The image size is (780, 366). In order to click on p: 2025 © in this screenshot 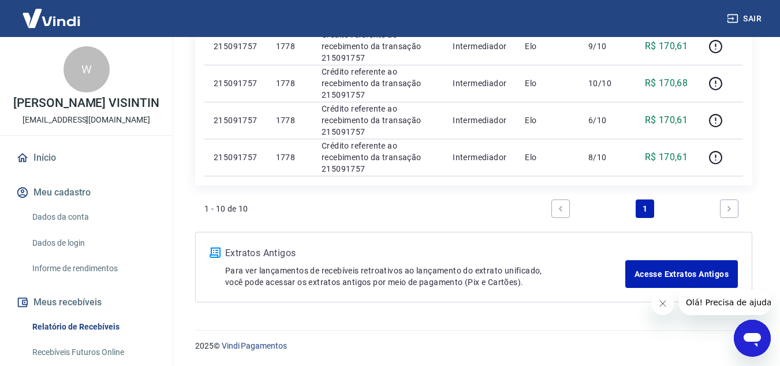, I will do `click(474, 345)`.